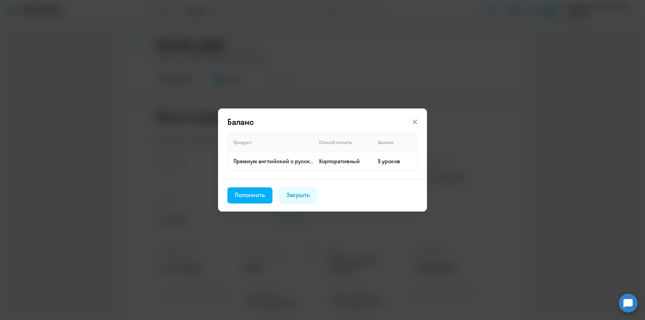 This screenshot has height=320, width=645. What do you see at coordinates (343, 161) in the screenshot?
I see `td: Корпоративный` at bounding box center [343, 161].